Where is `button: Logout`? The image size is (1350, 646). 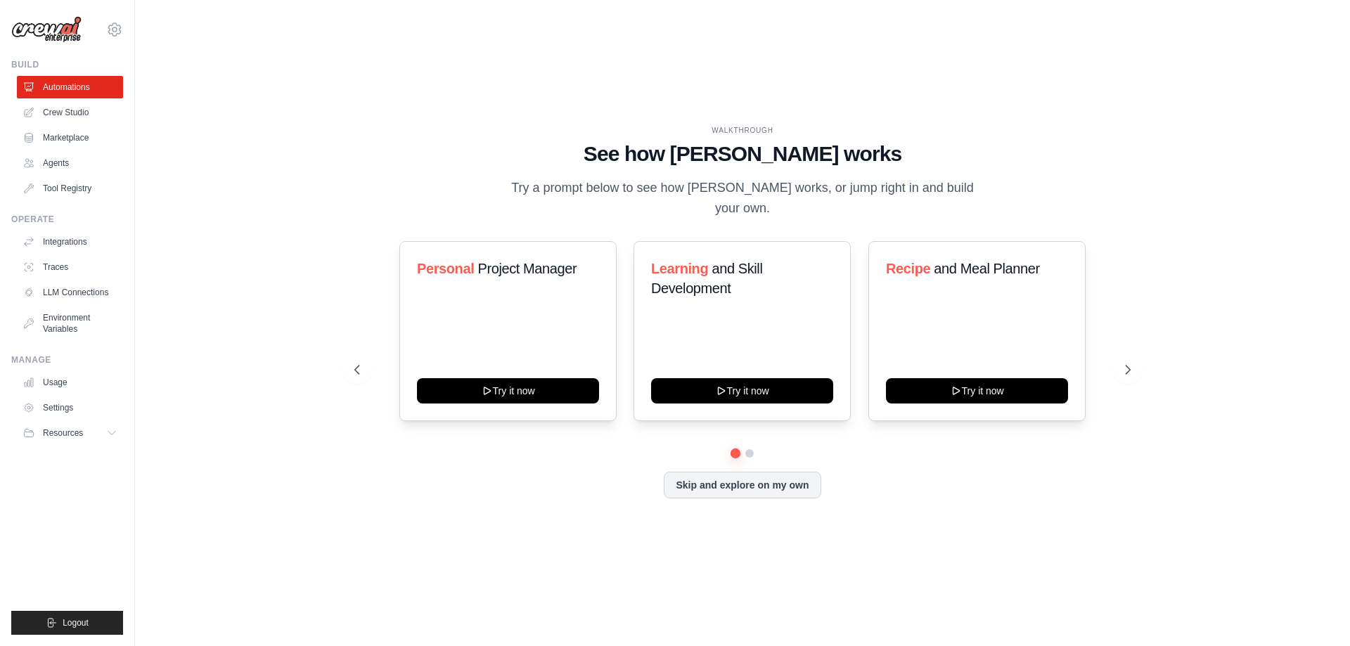
button: Logout is located at coordinates (67, 623).